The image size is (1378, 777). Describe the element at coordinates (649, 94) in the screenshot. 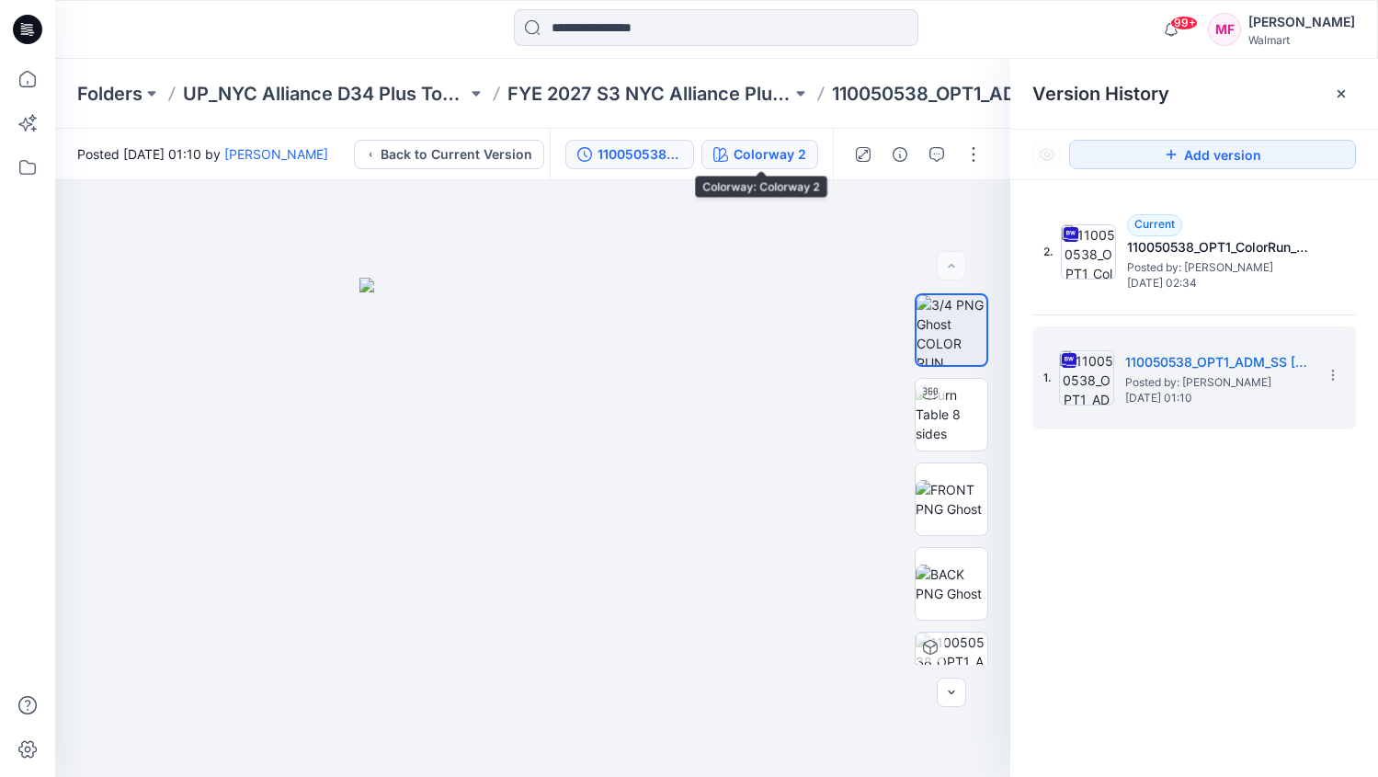

I see `a: FYE 2027 S3 NYC Alliance Plus Tops, Dresses & Sweaters` at that location.